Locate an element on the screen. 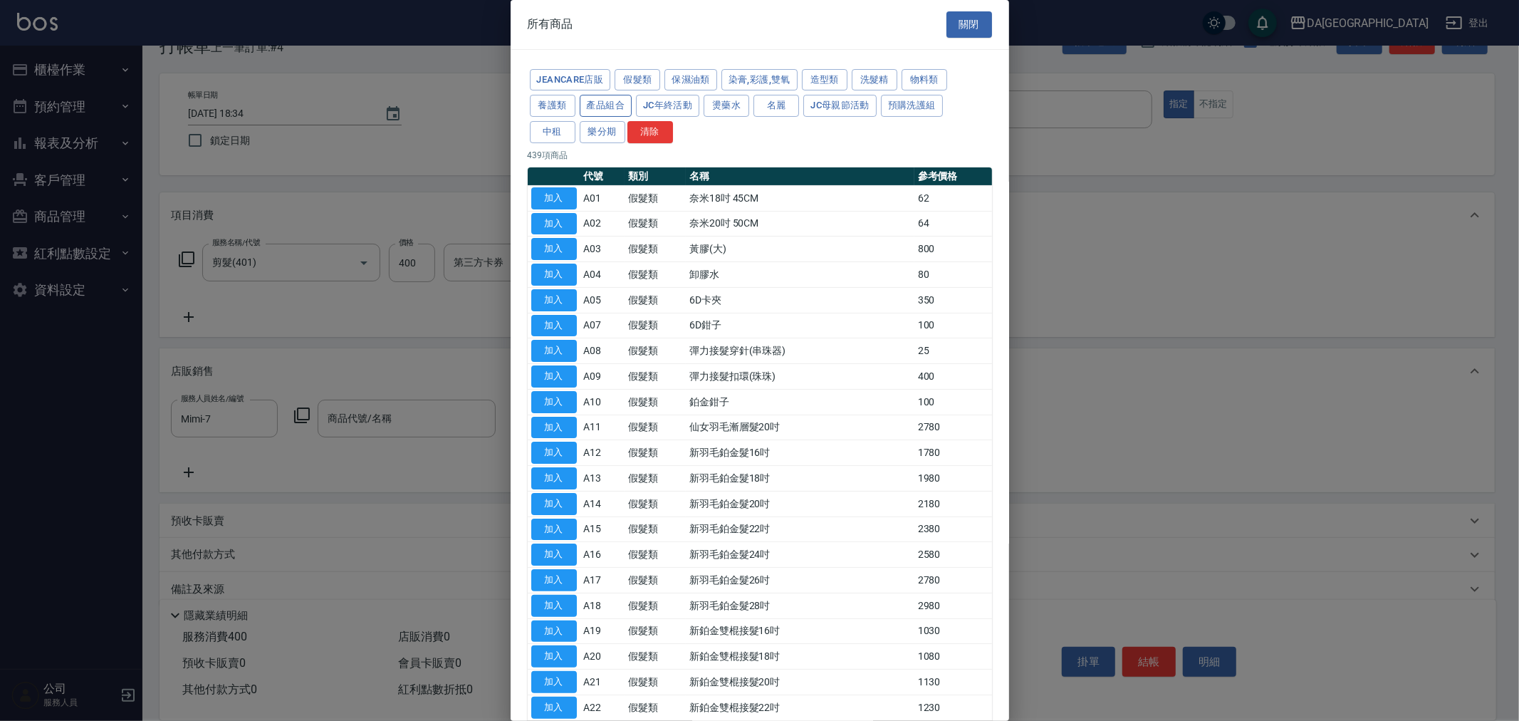 The image size is (1519, 721). td: A20 is located at coordinates (603, 657).